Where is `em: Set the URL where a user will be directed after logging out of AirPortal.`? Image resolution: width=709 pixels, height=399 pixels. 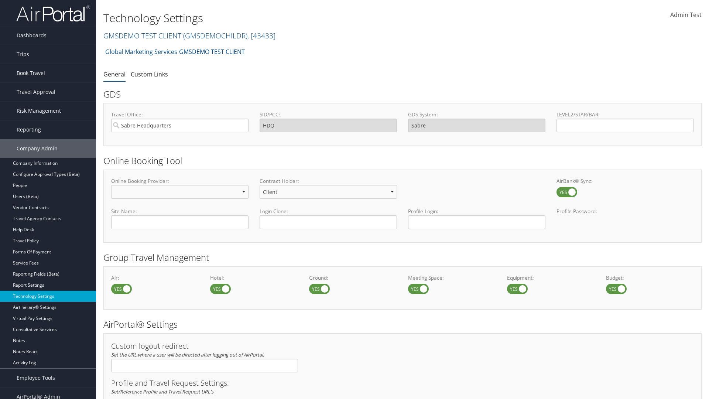
em: Set the URL where a user will be directed after logging out of AirPortal. is located at coordinates (188, 354).